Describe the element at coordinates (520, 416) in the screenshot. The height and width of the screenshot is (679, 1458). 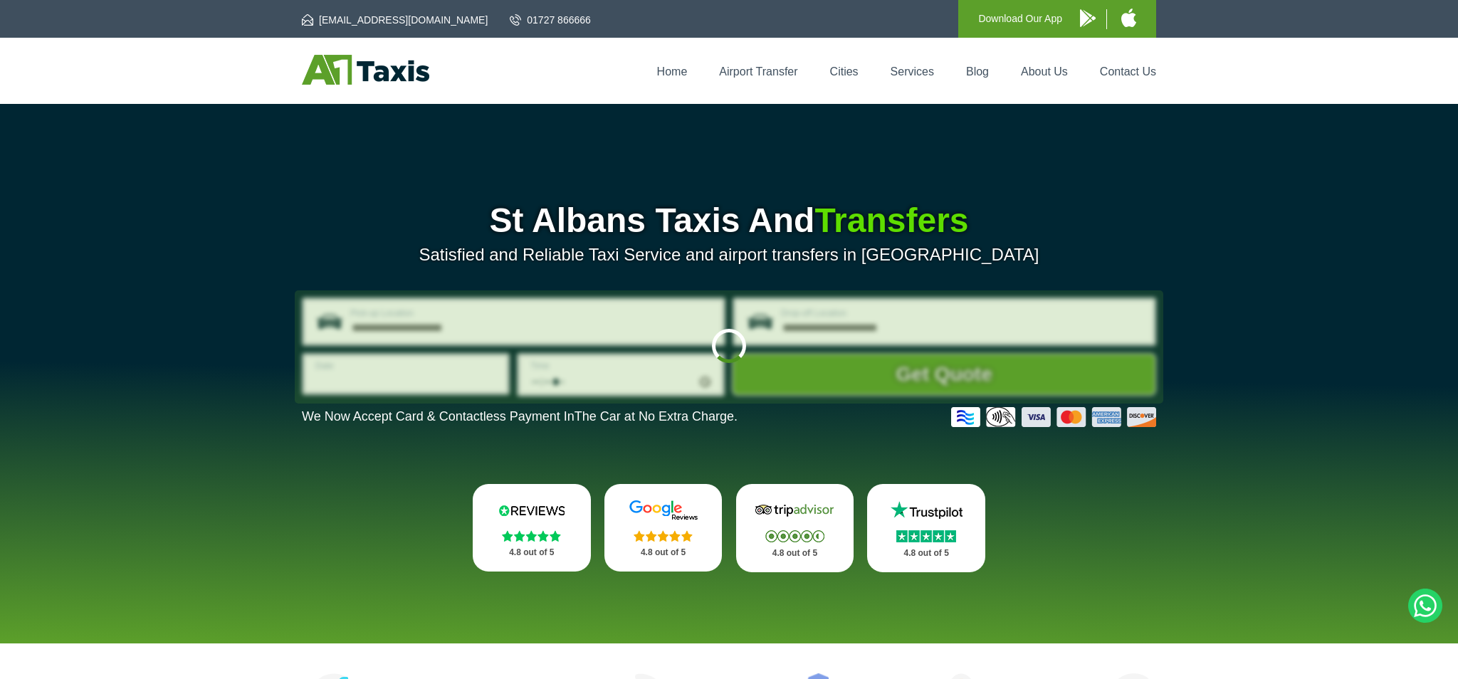
I see `p: We Now Accept Card & Contactless Payment In` at that location.